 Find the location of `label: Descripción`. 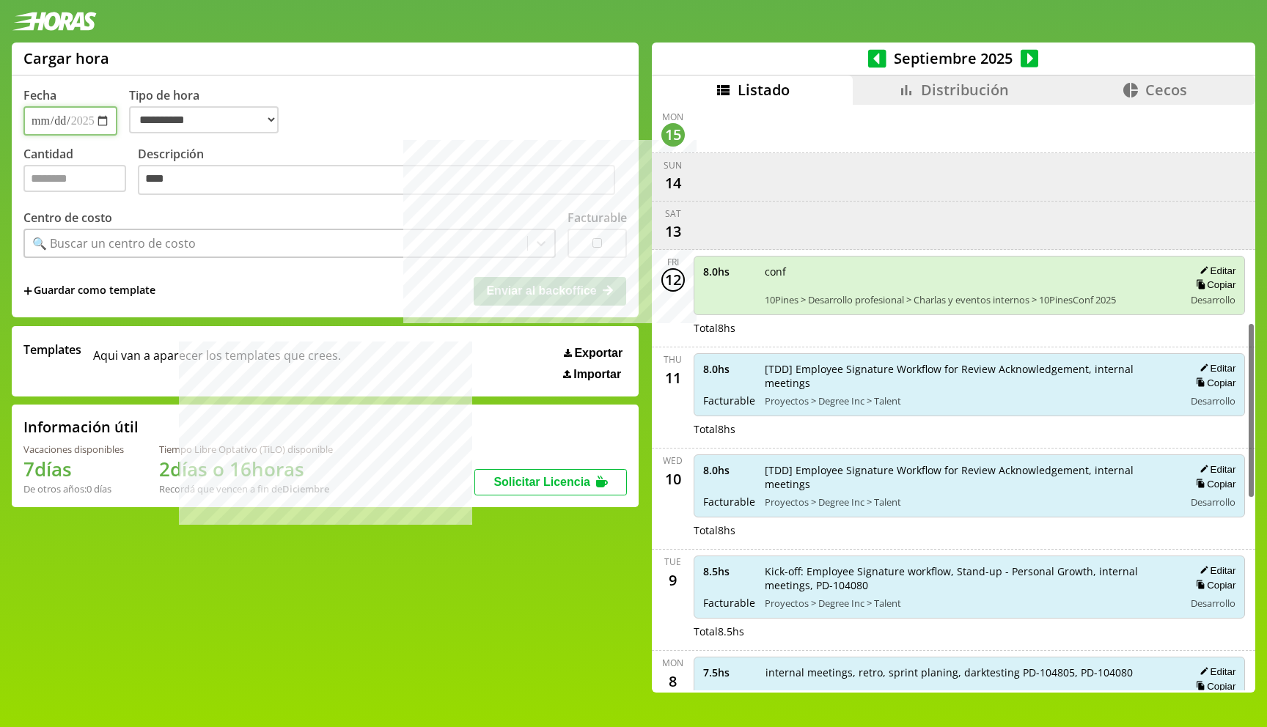

label: Descripción is located at coordinates (382, 172).